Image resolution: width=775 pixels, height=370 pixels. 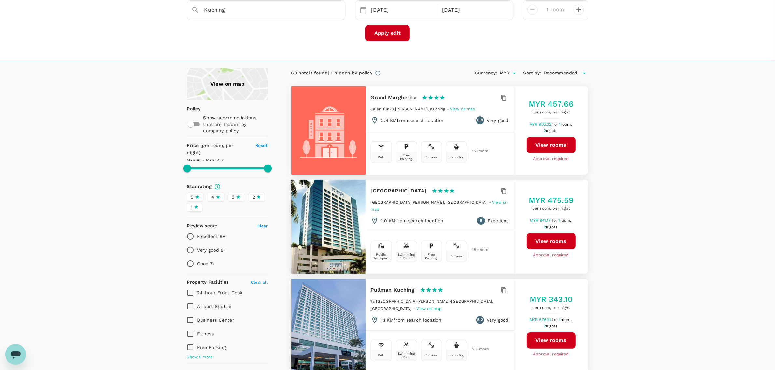 What do you see at coordinates (561, 73) in the screenshot?
I see `span: Recommended` at bounding box center [561, 73].